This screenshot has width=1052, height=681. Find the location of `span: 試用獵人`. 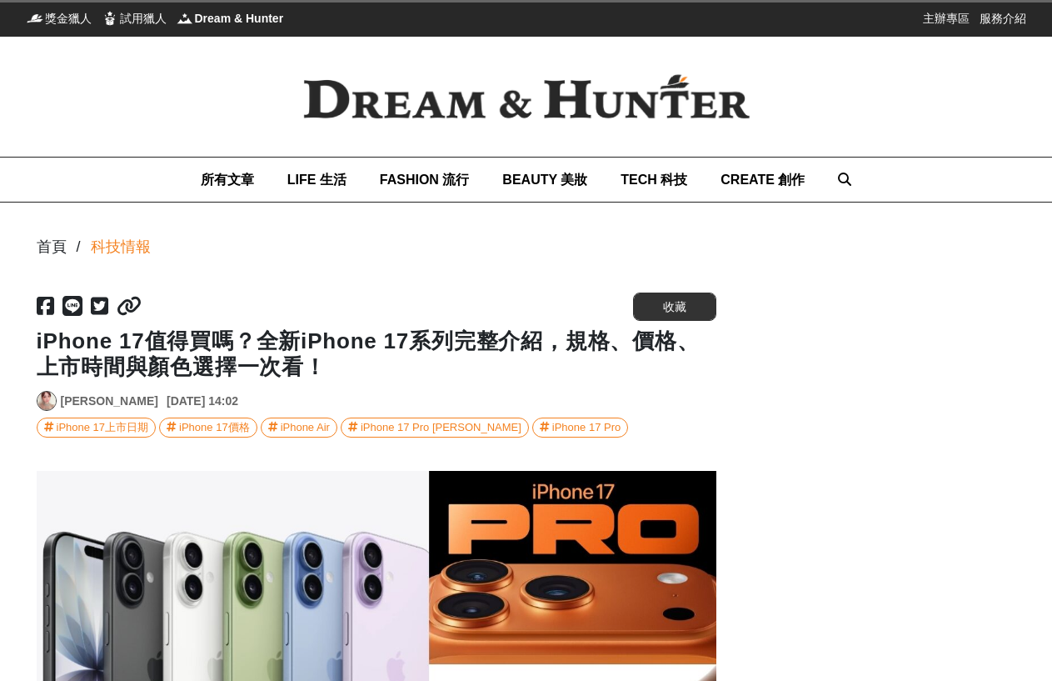

span: 試用獵人 is located at coordinates (143, 18).